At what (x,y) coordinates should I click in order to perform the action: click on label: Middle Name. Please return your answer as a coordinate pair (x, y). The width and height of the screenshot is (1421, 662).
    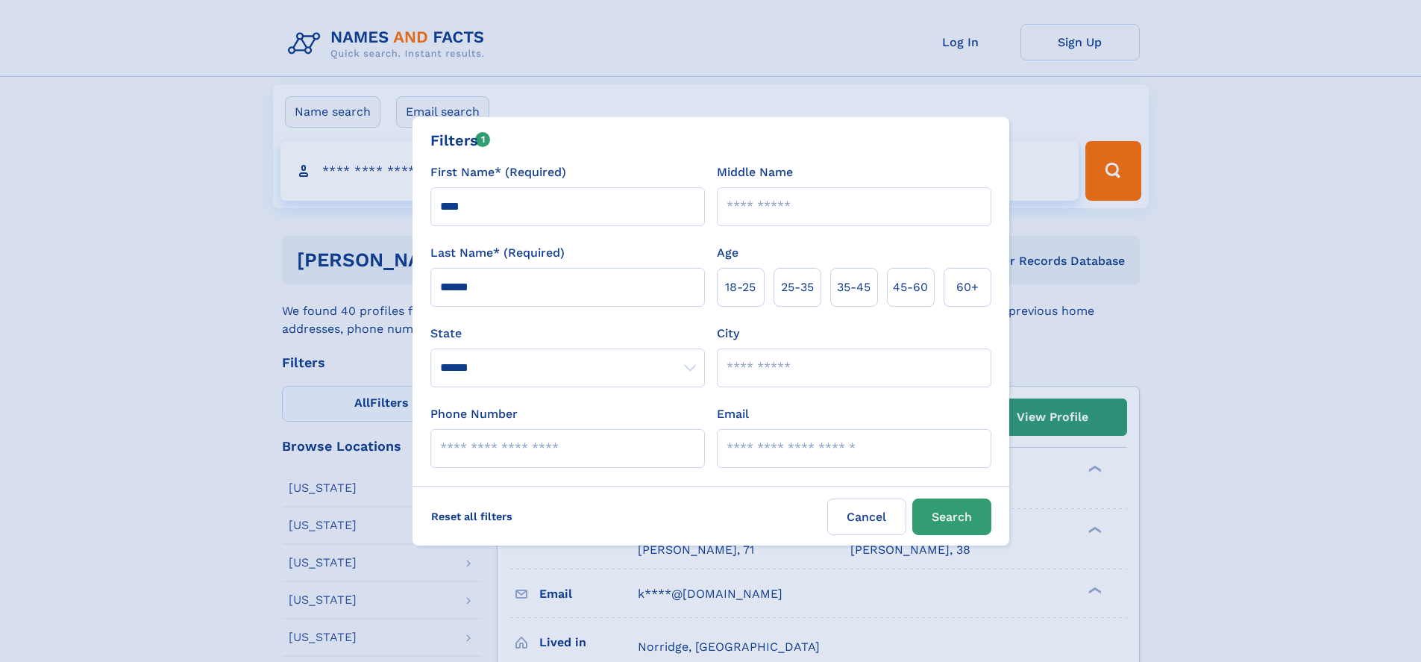
    Looking at the image, I should click on (755, 172).